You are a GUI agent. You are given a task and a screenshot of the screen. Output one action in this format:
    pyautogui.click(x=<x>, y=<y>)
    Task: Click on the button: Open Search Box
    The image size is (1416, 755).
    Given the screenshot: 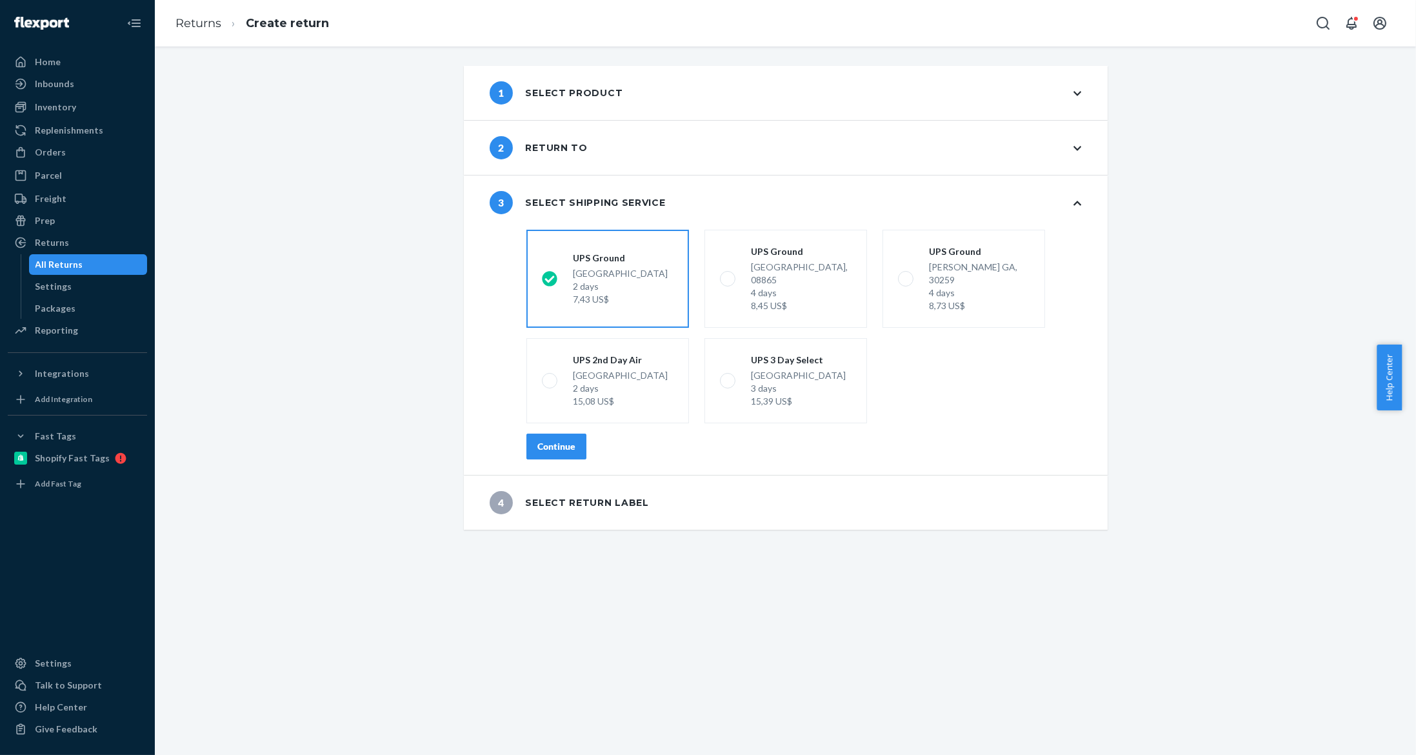 What is the action you would take?
    pyautogui.click(x=1323, y=23)
    